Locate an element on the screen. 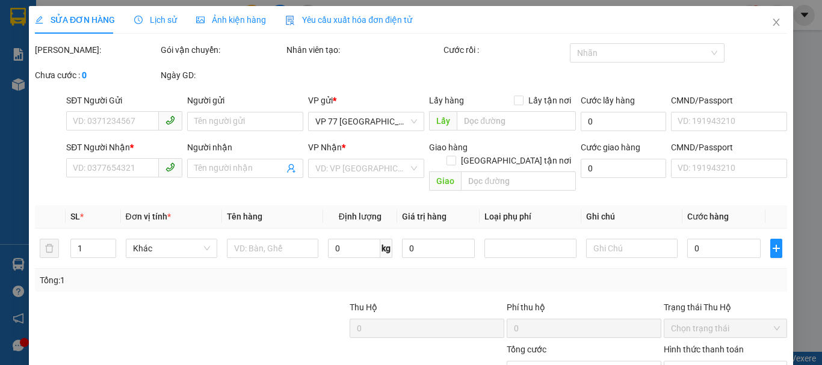 The width and height of the screenshot is (822, 365). span: picture is located at coordinates (200, 20).